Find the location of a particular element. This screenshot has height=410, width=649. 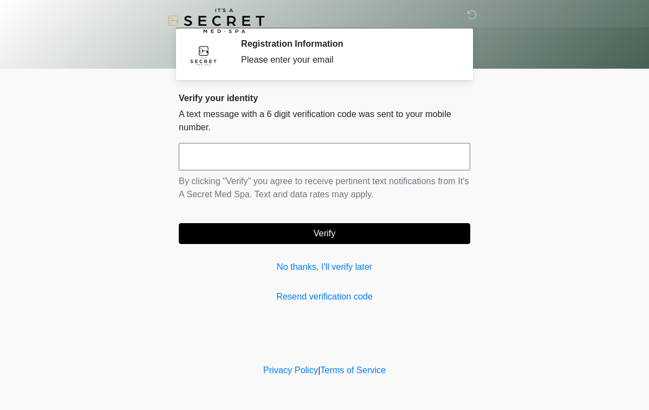

h2: Verify your identity is located at coordinates (325, 98).